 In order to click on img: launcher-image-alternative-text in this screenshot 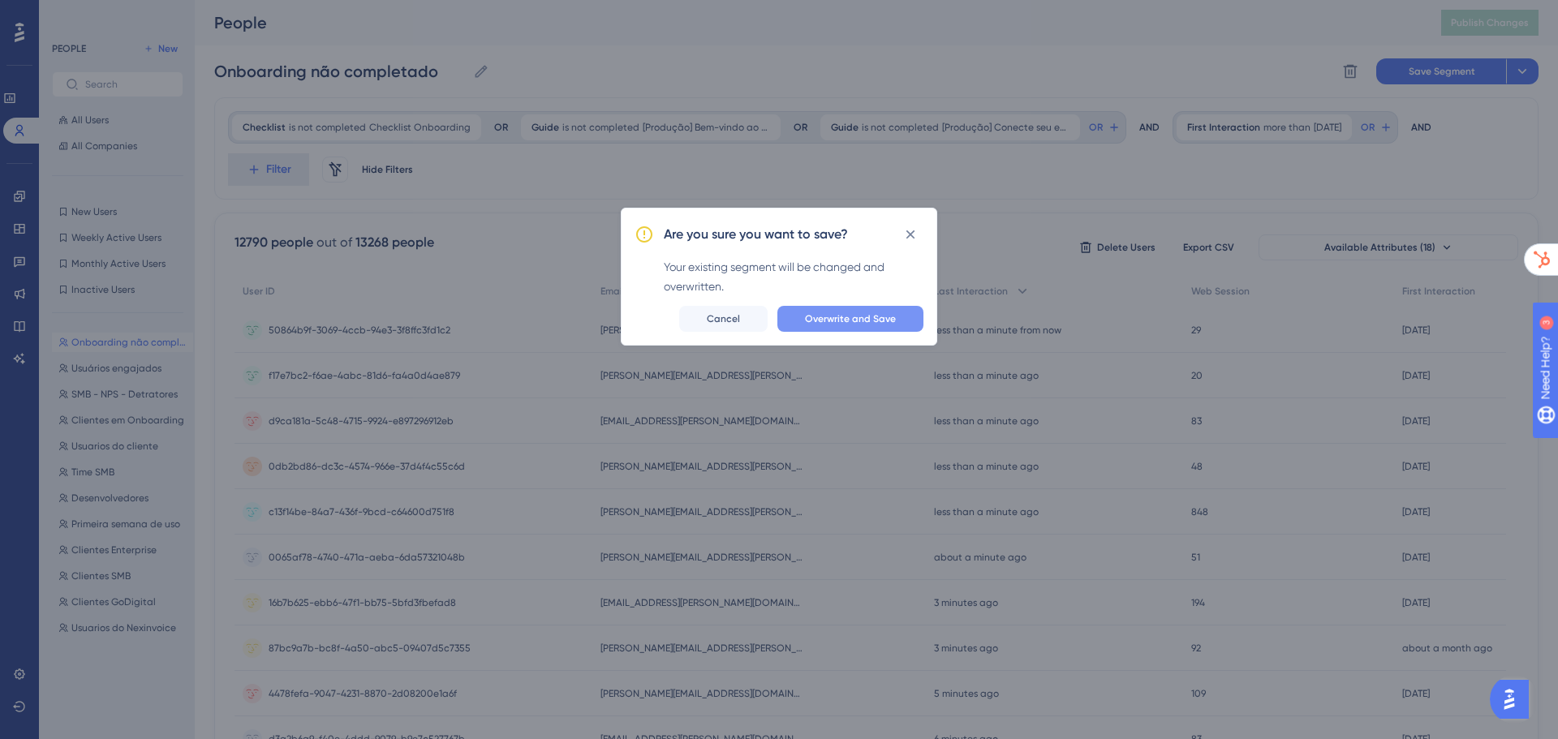, I will do `click(19, 24)`.